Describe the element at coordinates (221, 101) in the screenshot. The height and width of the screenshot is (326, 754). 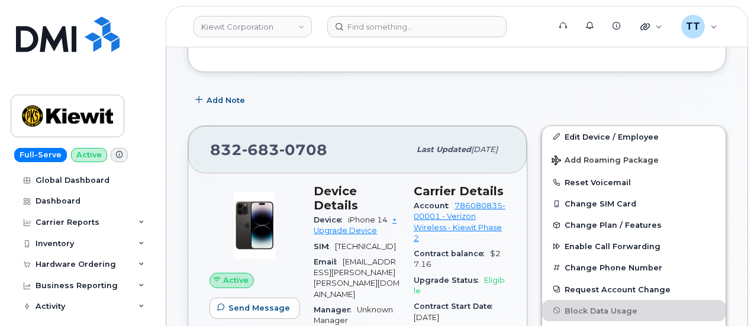
I see `button: Add Note` at that location.